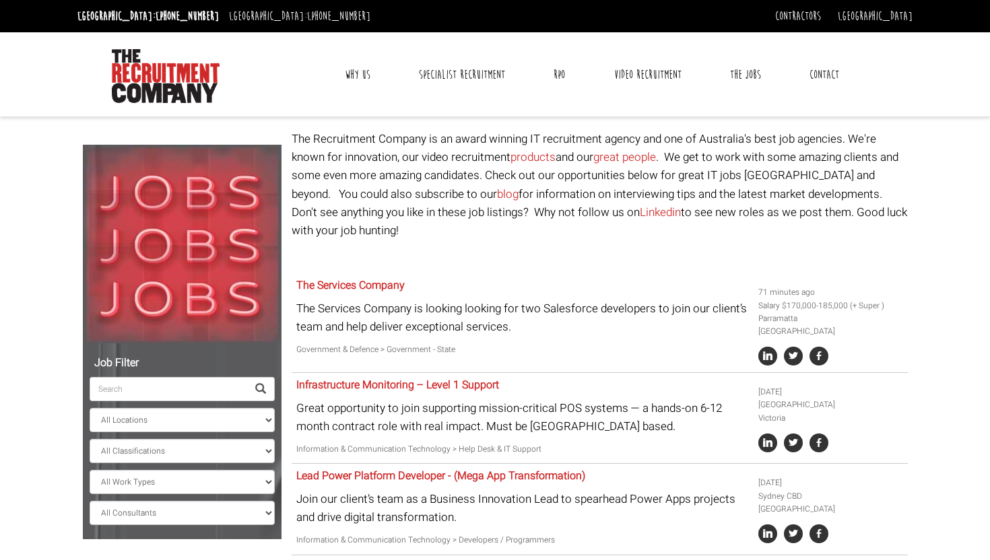  I want to click on a: Video Recruitment, so click(648, 75).